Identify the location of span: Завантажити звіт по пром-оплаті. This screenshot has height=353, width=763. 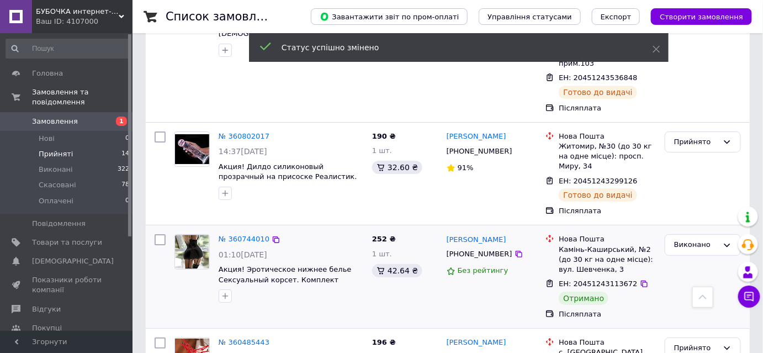
(389, 17).